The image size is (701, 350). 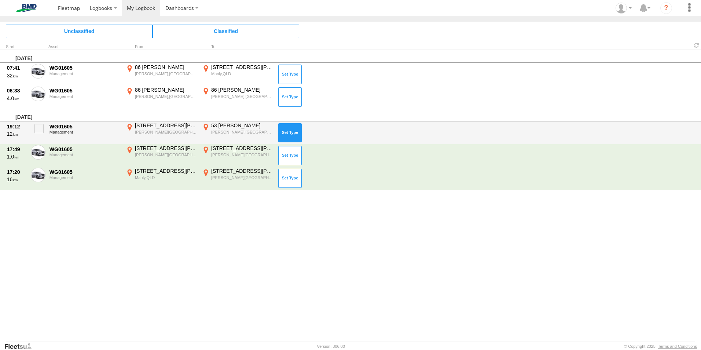 I want to click on span: Refresh, so click(x=697, y=45).